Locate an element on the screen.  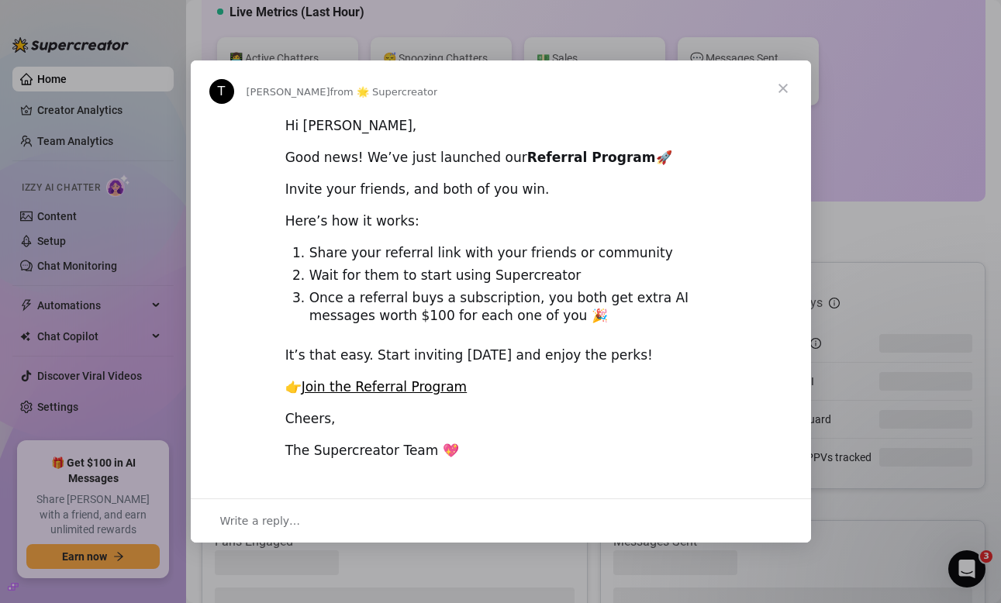
b: Referral Program is located at coordinates (591, 157).